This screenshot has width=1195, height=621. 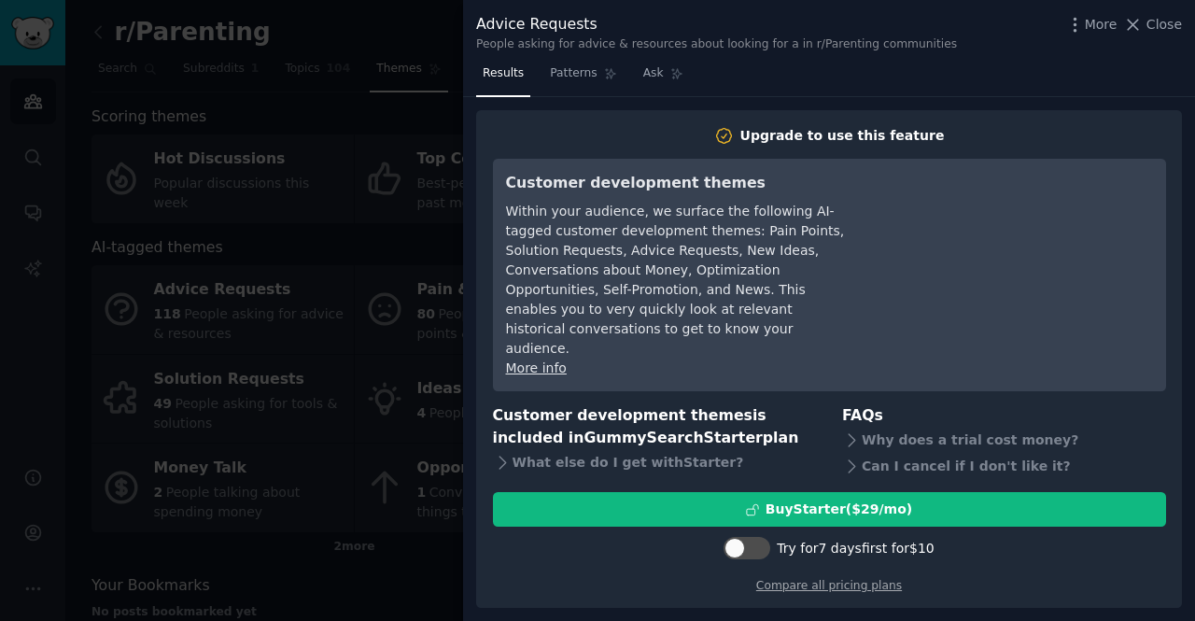 What do you see at coordinates (536, 368) in the screenshot?
I see `a: More info` at bounding box center [536, 368].